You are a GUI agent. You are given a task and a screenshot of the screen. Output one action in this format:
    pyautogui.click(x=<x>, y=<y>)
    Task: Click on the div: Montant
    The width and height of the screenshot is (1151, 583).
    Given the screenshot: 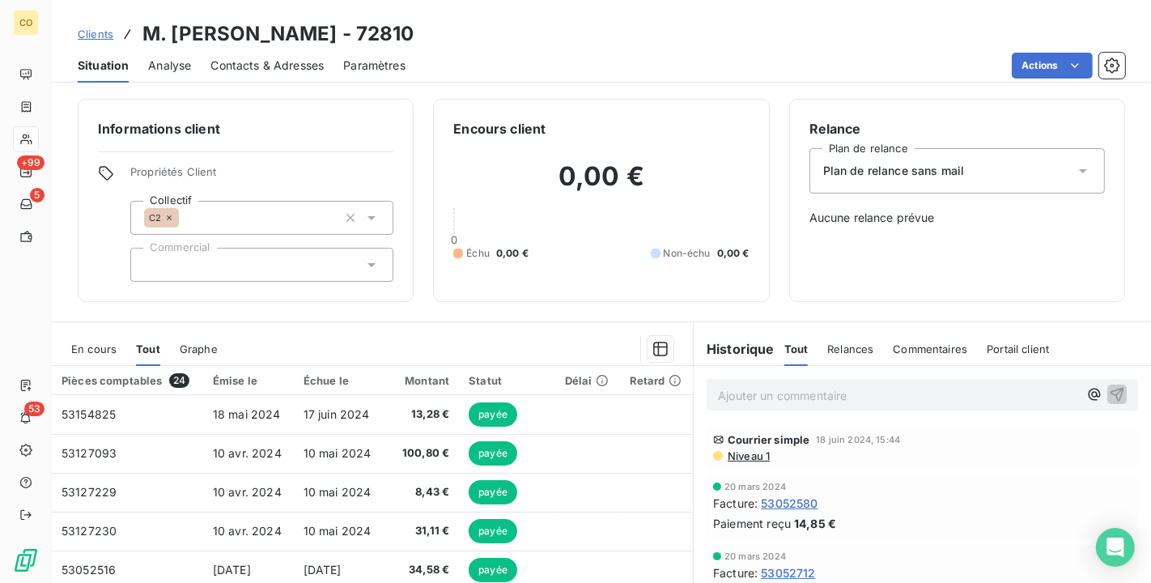 What is the action you would take?
    pyautogui.click(x=425, y=380)
    